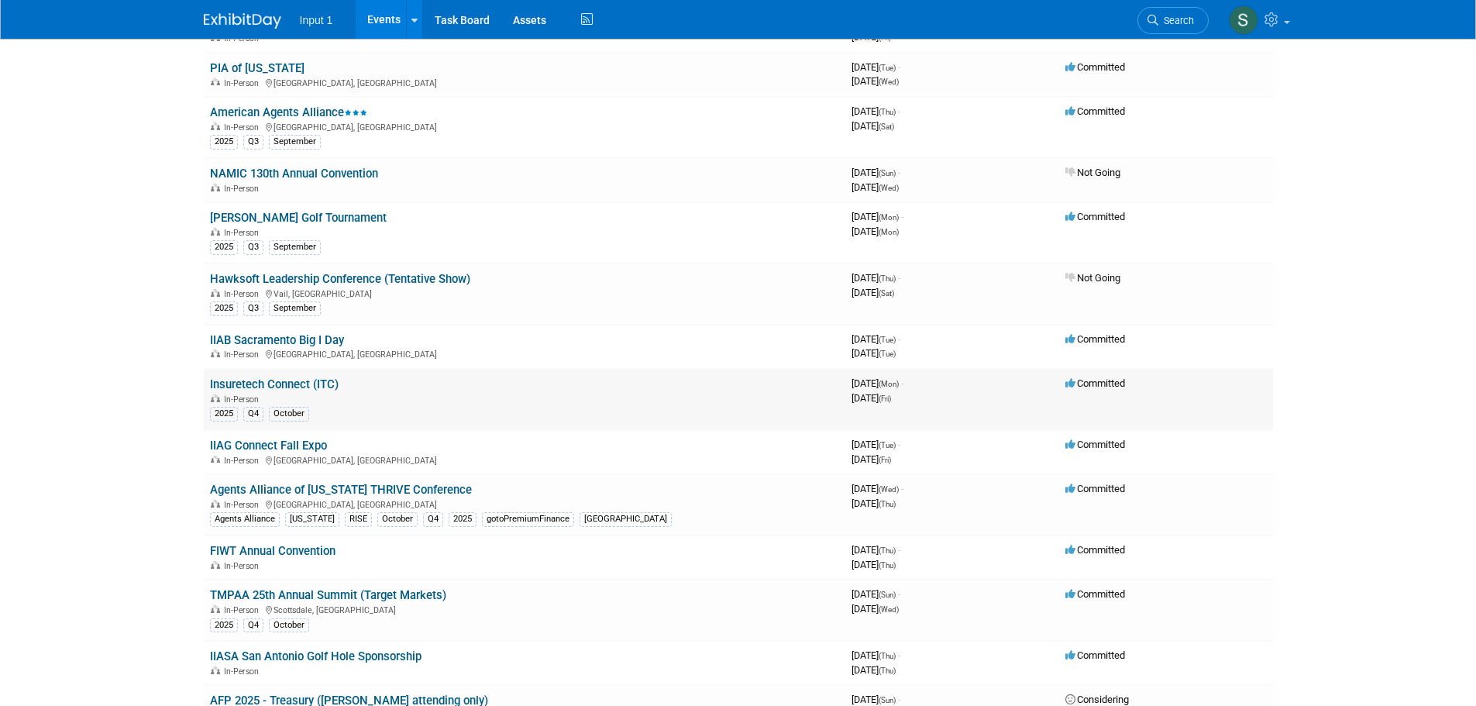 The height and width of the screenshot is (706, 1476). I want to click on a: IIAB Sacramento Big I Day, so click(277, 340).